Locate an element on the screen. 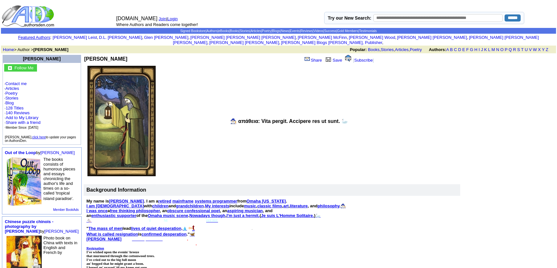  a: M is located at coordinates (493, 49).